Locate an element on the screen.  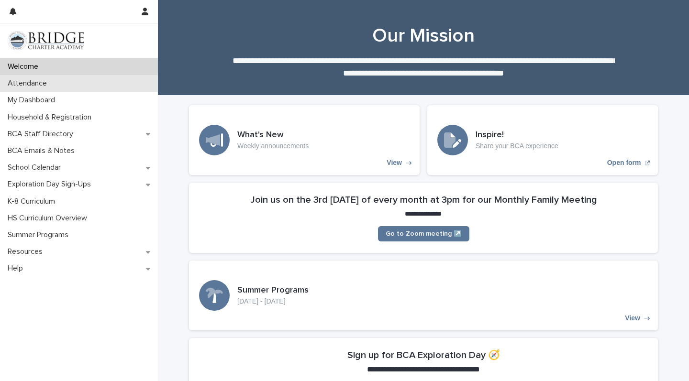
a: Open form is located at coordinates (542, 140).